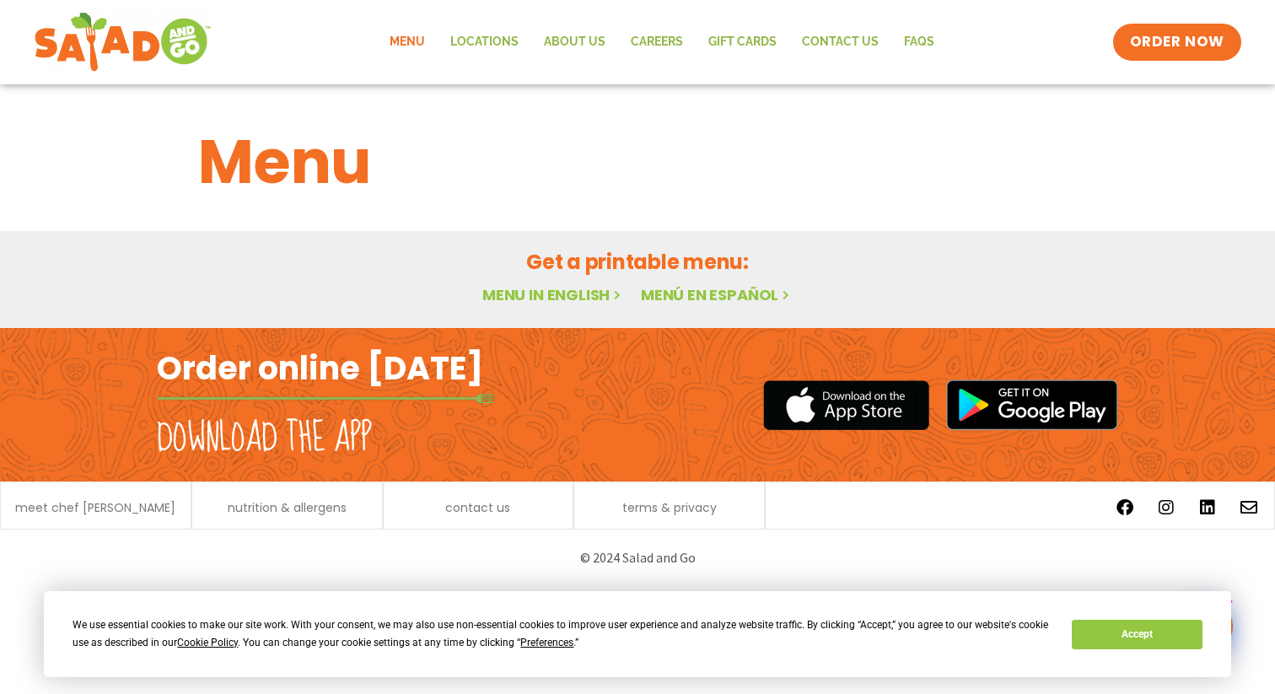 The image size is (1275, 694). What do you see at coordinates (670, 508) in the screenshot?
I see `span: terms & privacy` at bounding box center [670, 508].